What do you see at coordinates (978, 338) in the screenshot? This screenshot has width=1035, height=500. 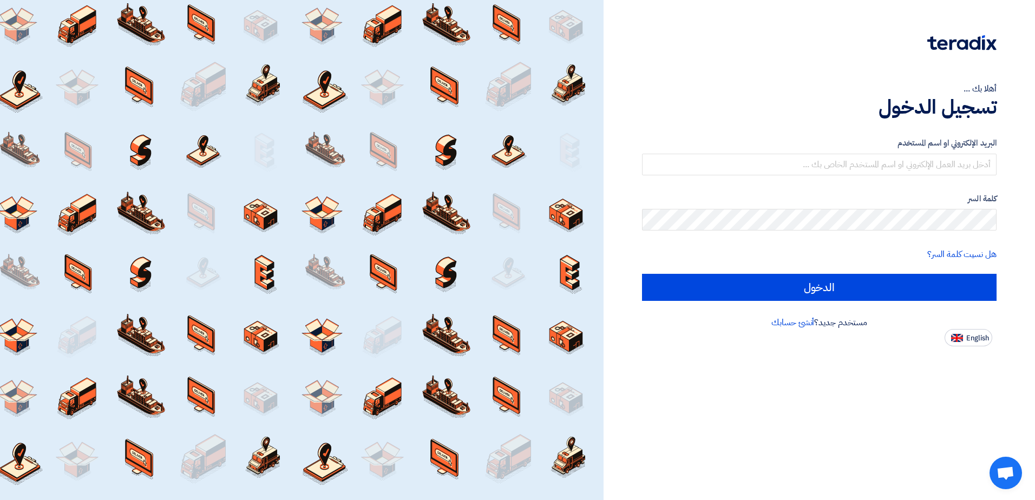 I see `span: English` at bounding box center [978, 338].